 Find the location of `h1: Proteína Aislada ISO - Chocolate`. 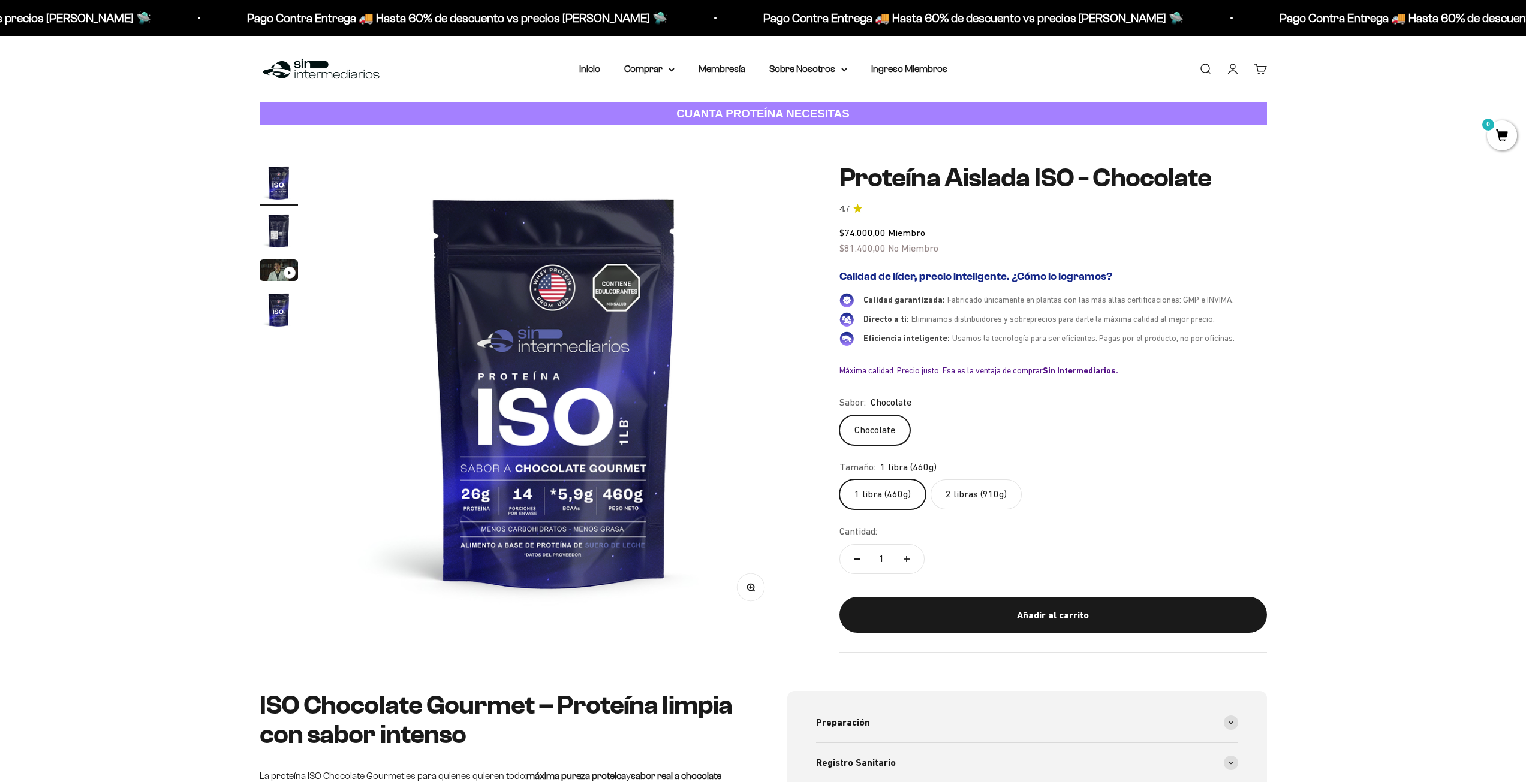

h1: Proteína Aislada ISO - Chocolate is located at coordinates (1053, 178).